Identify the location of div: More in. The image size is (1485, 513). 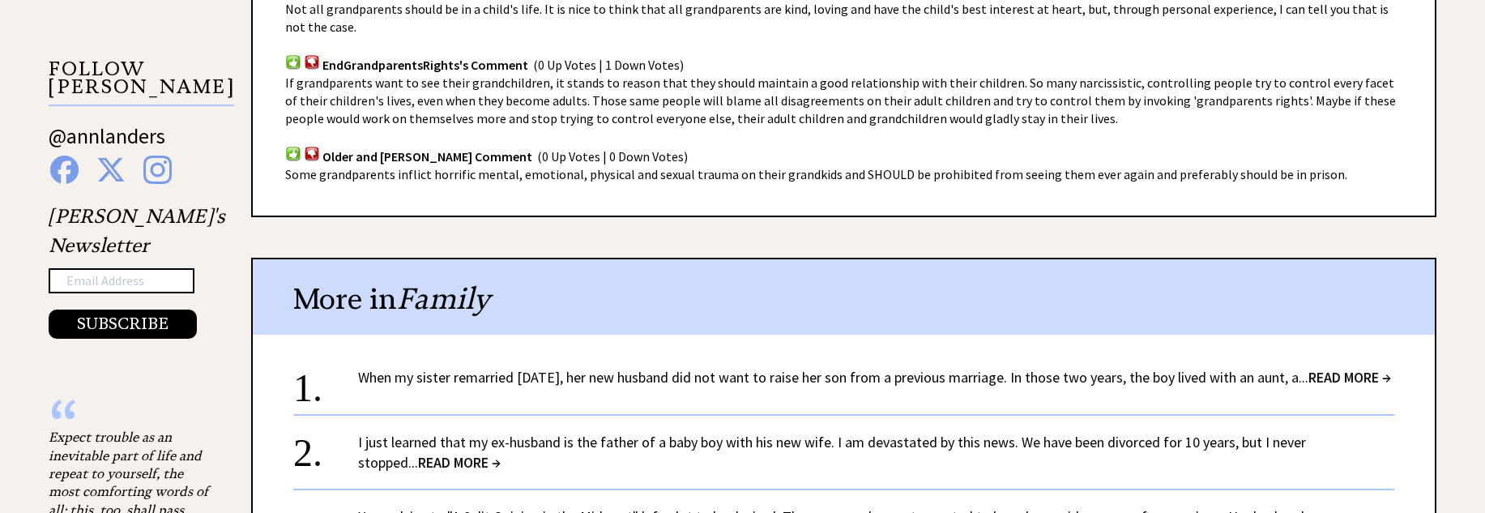
(843, 296).